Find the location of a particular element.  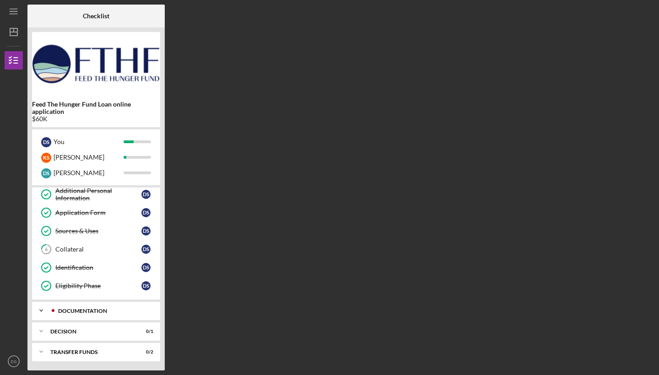

div: 0 / 1 is located at coordinates (145, 332).